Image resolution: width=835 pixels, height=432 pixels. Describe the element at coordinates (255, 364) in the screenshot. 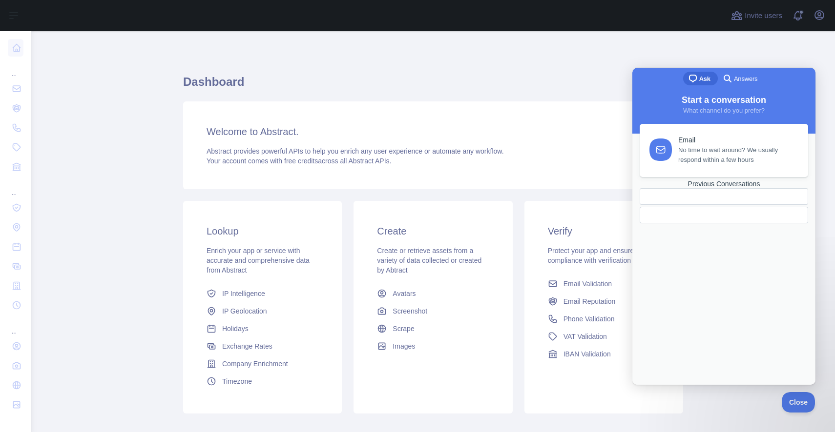

I see `span: Company Enrichment` at that location.